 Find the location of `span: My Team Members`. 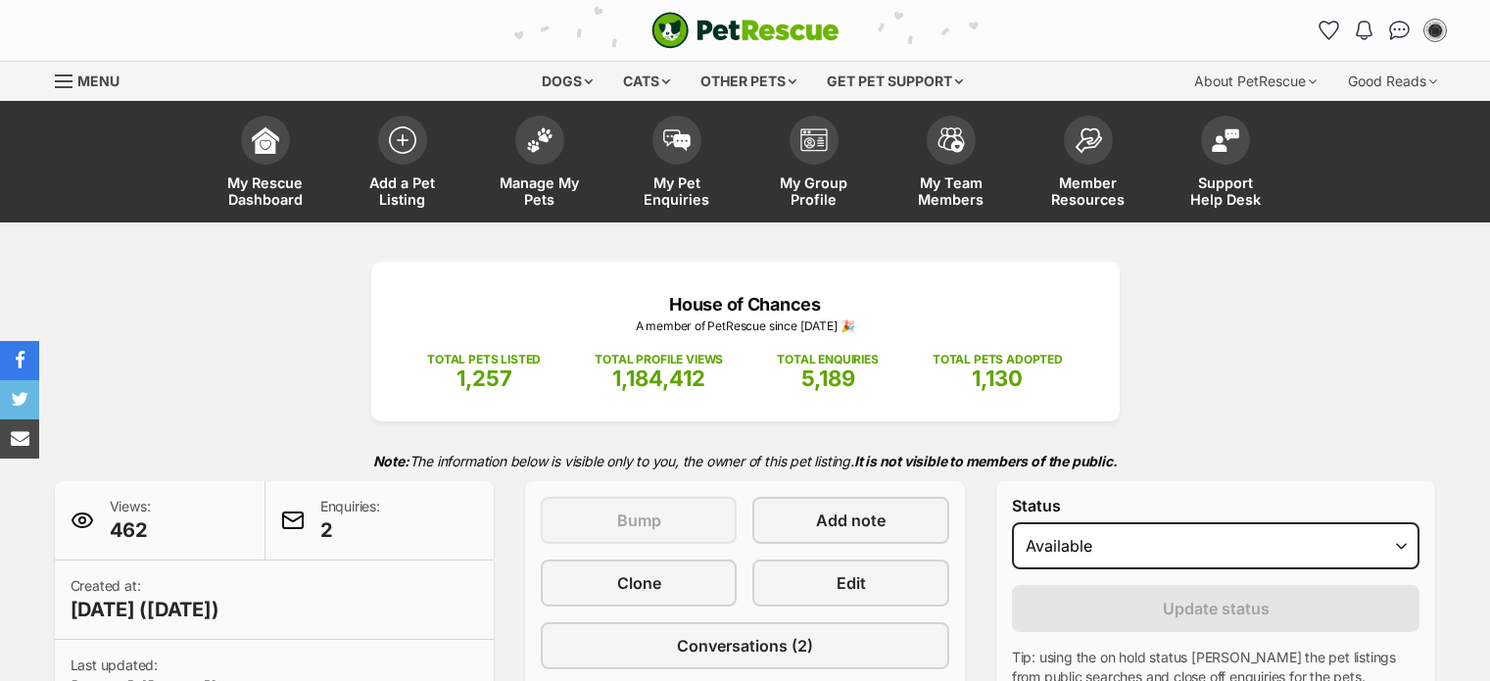

span: My Team Members is located at coordinates (951, 191).